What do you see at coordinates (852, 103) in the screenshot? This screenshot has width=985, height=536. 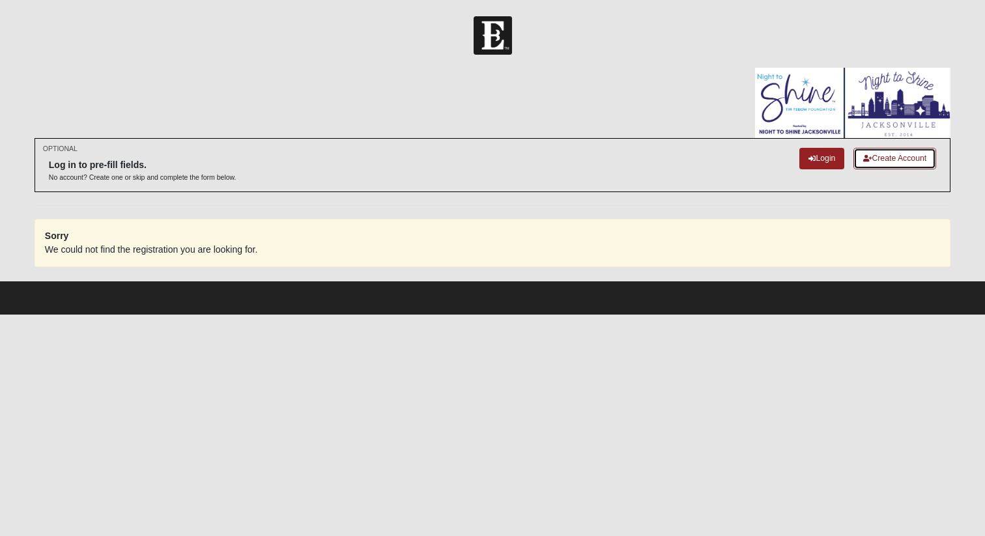 I see `img: Nonprofit_Designs_-_2025-01-29T121338.854.png` at bounding box center [852, 103].